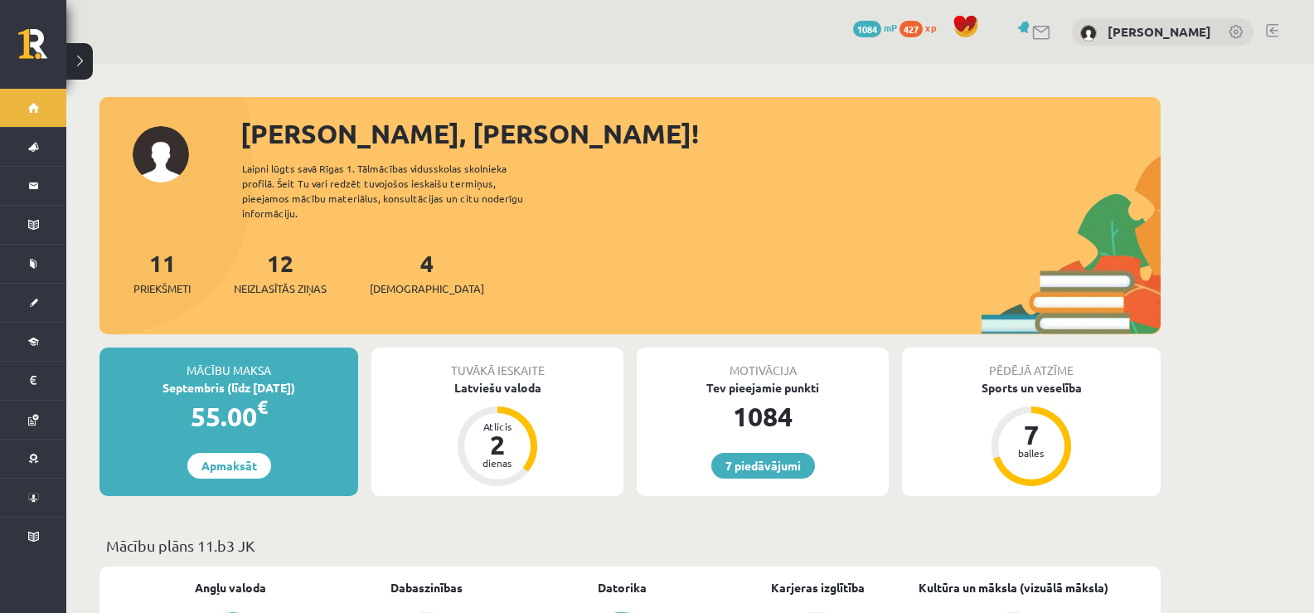 The height and width of the screenshot is (613, 1314). What do you see at coordinates (911, 29) in the screenshot?
I see `span: 427` at bounding box center [911, 29].